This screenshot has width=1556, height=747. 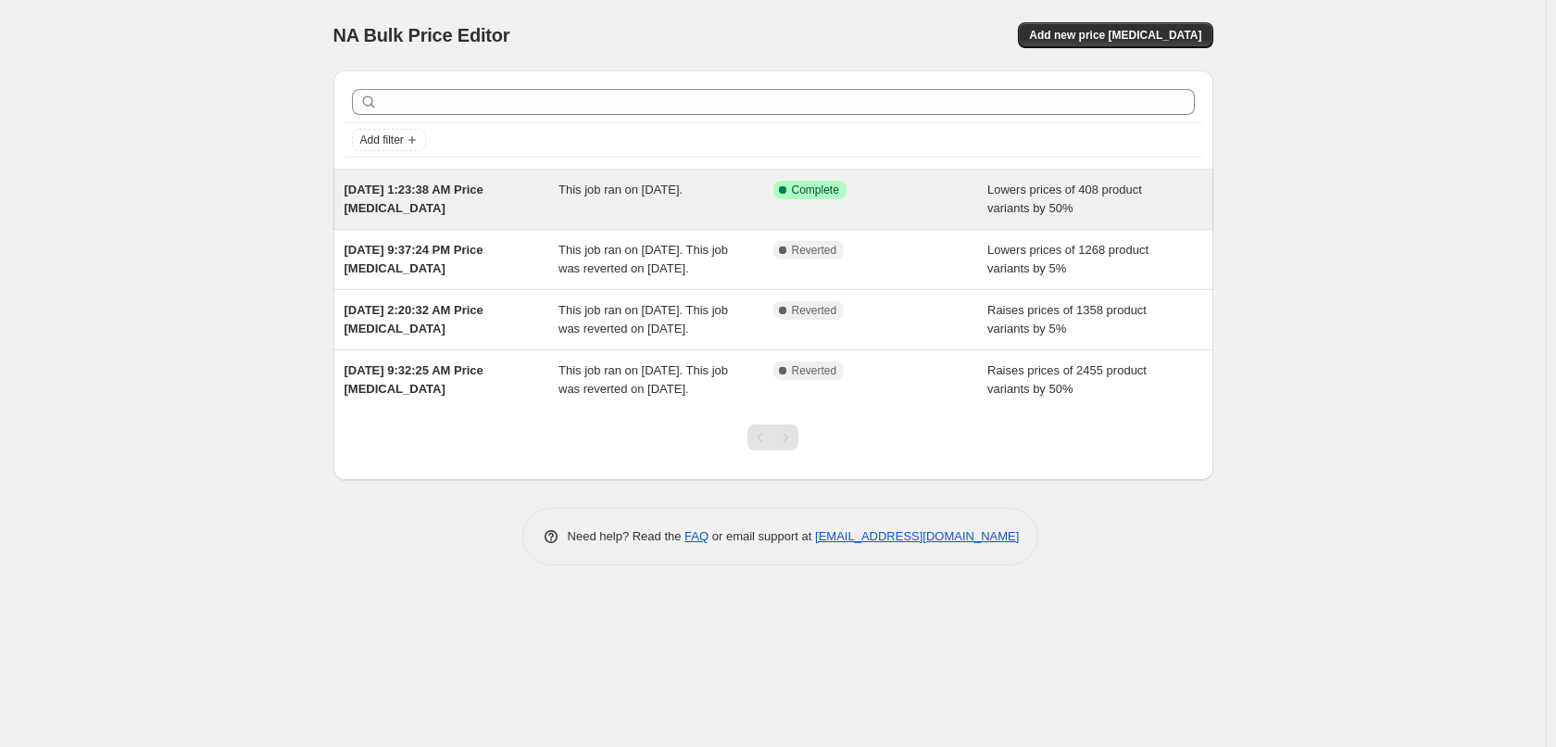 What do you see at coordinates (1064, 198) in the screenshot?
I see `span: Lowers prices of 408 product variants by 50%` at bounding box center [1064, 198].